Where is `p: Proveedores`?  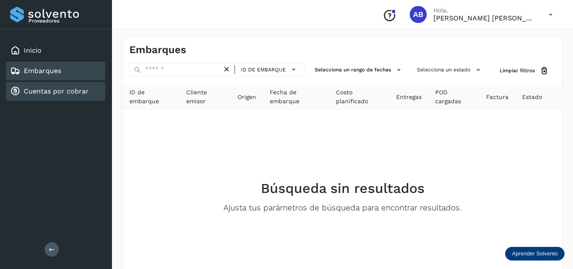 p: Proveedores is located at coordinates (65, 21).